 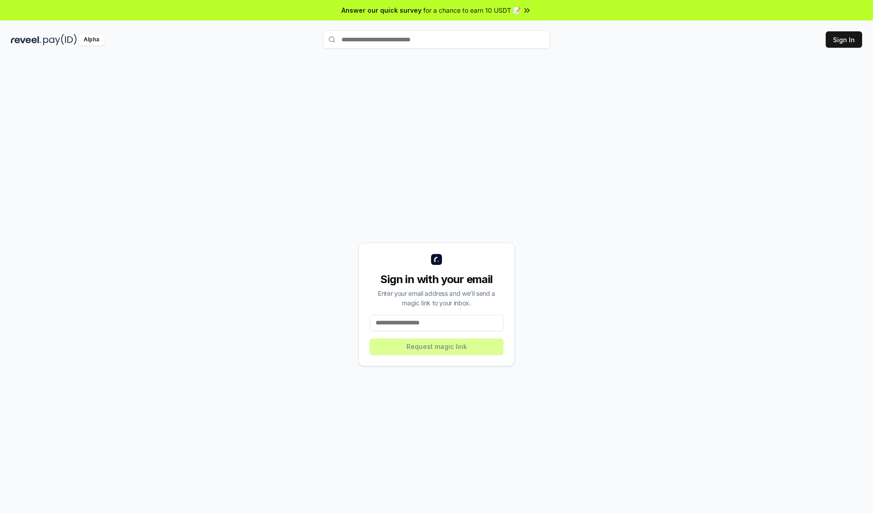 I want to click on img: pay_id, so click(x=60, y=40).